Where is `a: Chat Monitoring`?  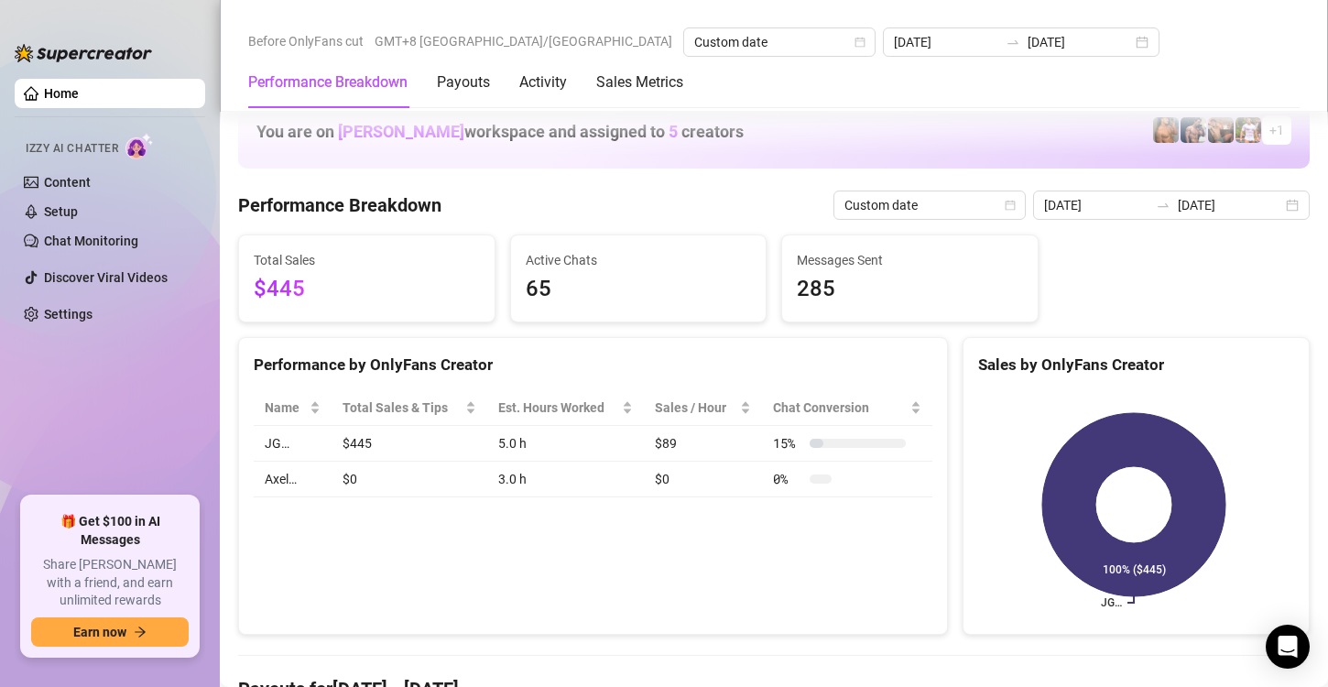
a: Chat Monitoring is located at coordinates (91, 241).